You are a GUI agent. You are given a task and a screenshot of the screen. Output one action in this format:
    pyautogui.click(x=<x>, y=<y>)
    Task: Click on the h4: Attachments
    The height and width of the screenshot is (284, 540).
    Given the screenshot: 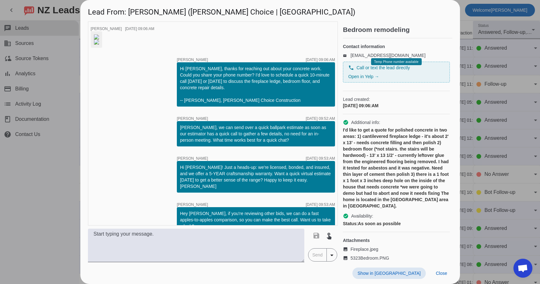 What is the action you would take?
    pyautogui.click(x=397, y=241)
    